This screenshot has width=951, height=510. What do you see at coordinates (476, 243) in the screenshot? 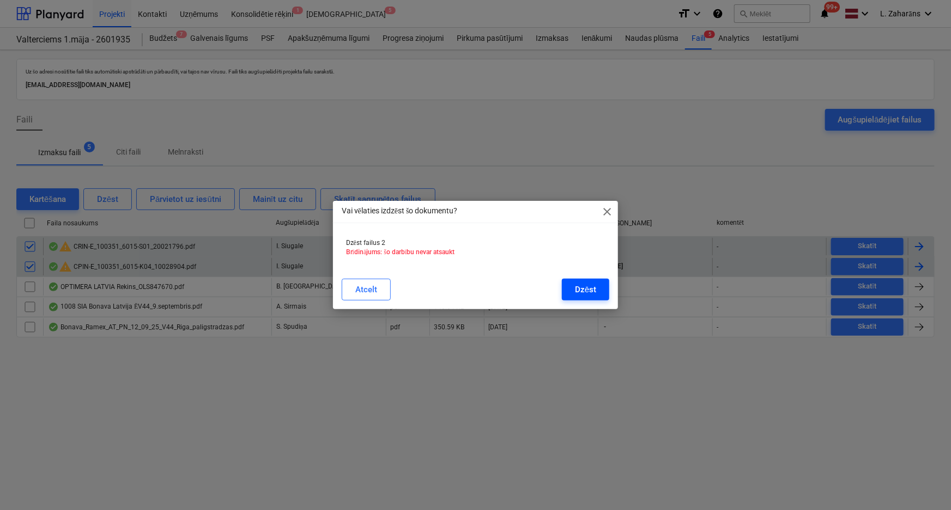
I see `p: Dzēst failus 2` at bounding box center [476, 243].